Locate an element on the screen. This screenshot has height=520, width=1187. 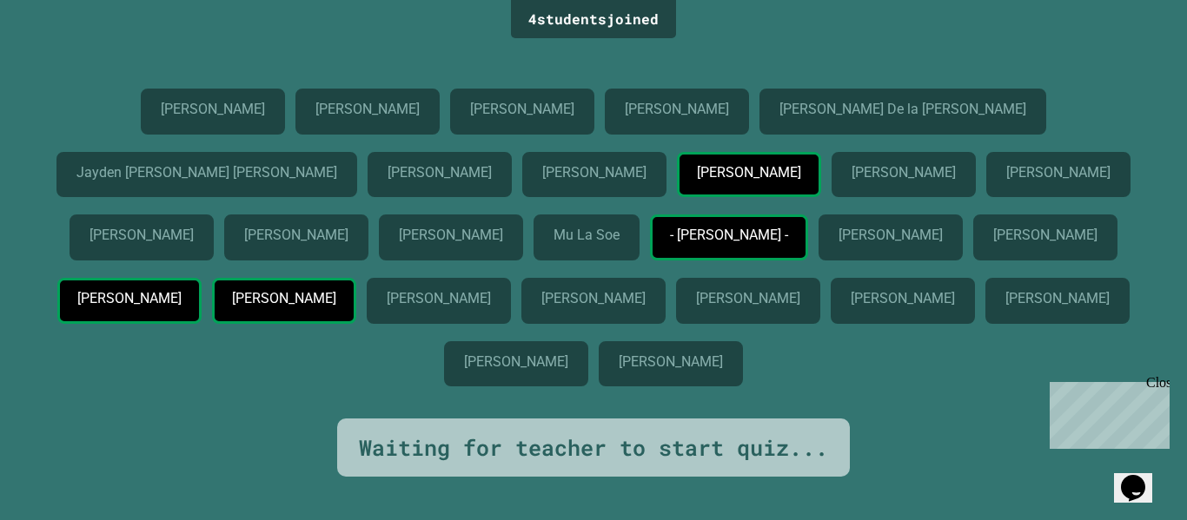
p: Mu La Soe is located at coordinates (586, 235).